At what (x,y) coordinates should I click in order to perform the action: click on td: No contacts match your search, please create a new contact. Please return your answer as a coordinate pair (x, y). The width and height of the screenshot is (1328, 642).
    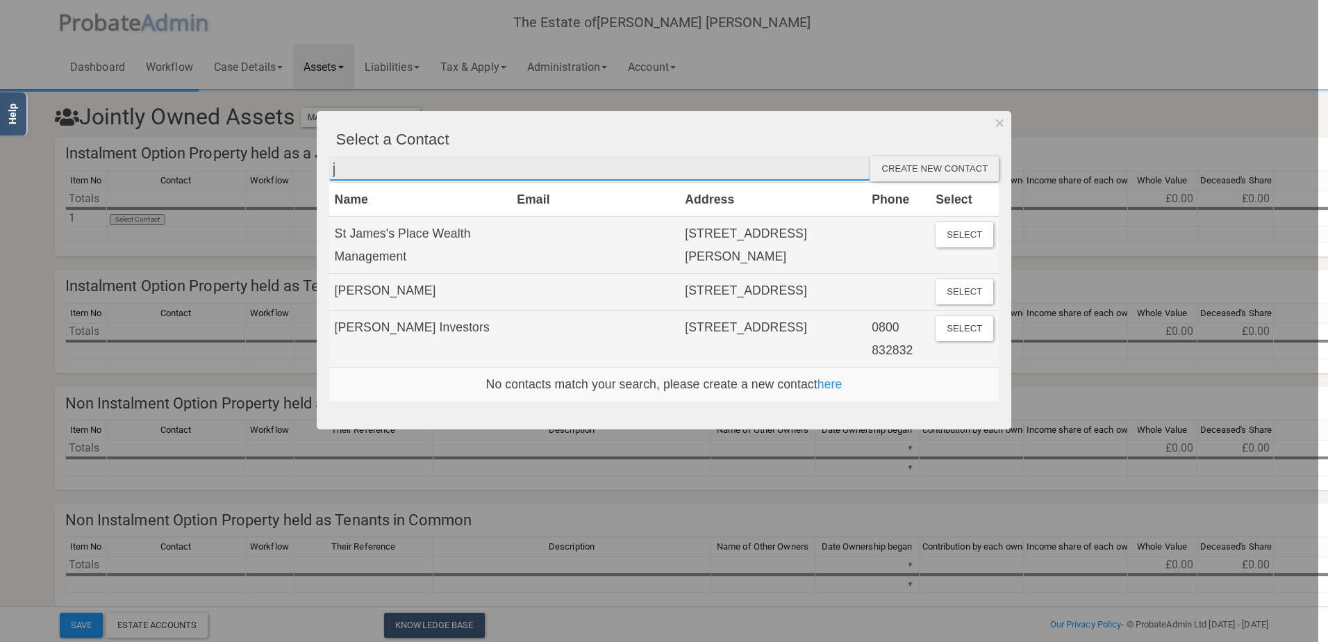
    Looking at the image, I should click on (664, 384).